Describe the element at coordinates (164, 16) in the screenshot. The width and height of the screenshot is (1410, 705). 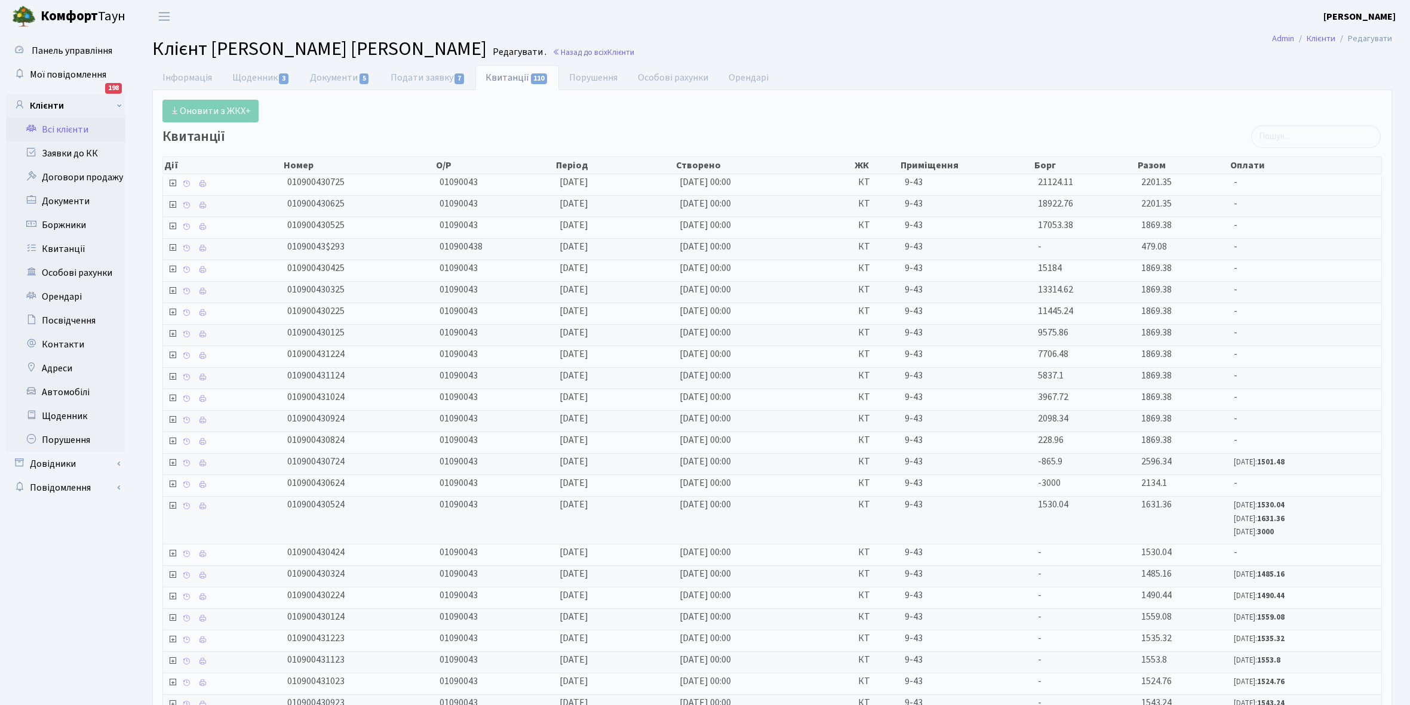
I see `button: Переключити навігацію` at that location.